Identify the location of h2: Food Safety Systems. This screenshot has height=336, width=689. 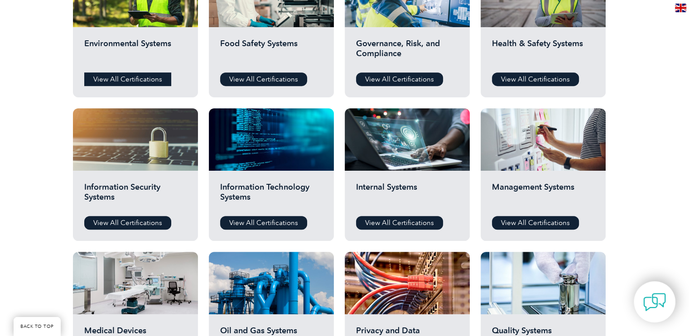
(271, 52).